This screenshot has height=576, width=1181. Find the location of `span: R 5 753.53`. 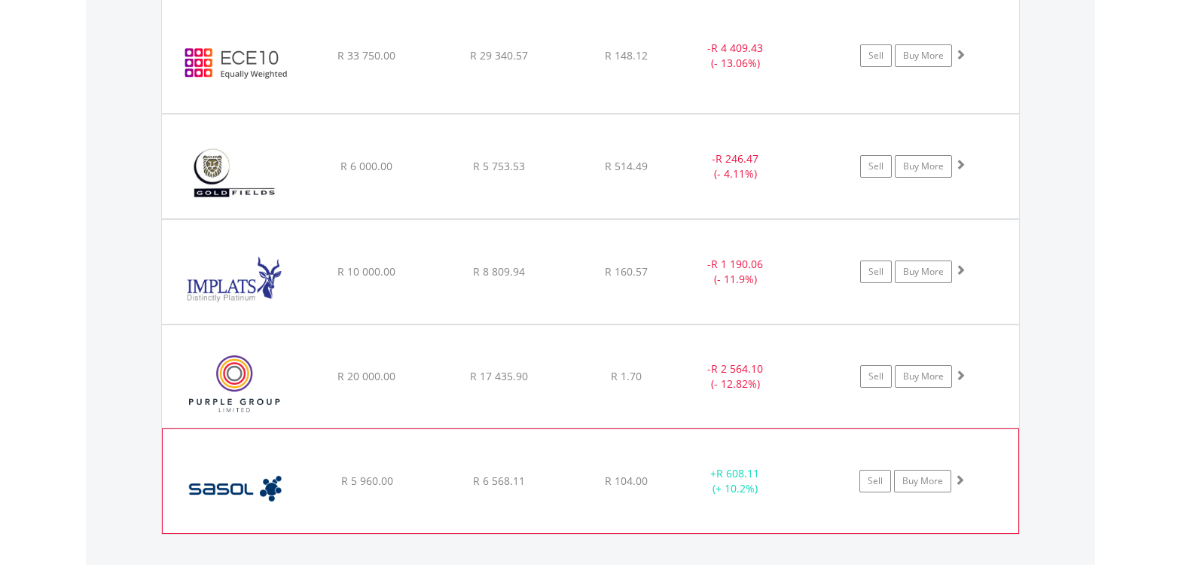

span: R 5 753.53 is located at coordinates (499, 166).